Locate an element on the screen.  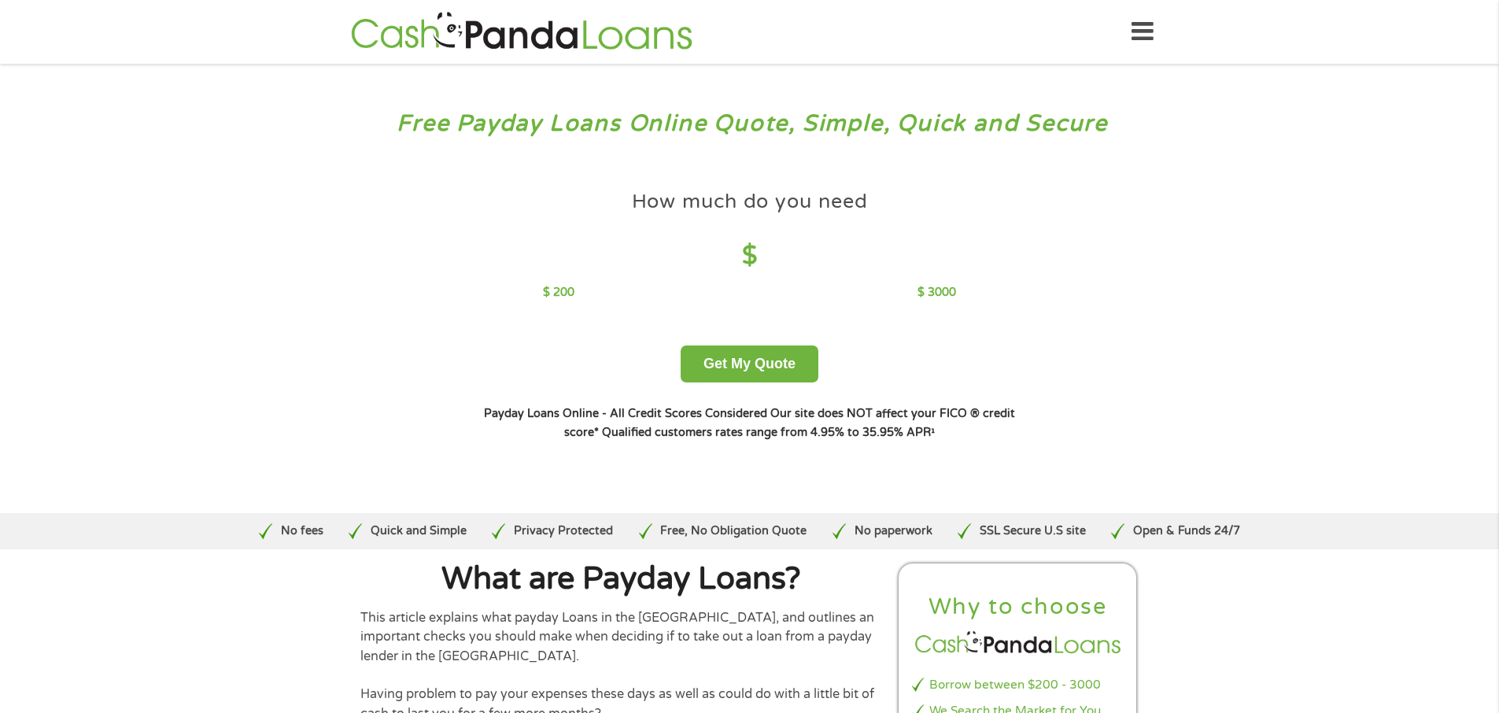
h2: Why to choose is located at coordinates (1018, 607).